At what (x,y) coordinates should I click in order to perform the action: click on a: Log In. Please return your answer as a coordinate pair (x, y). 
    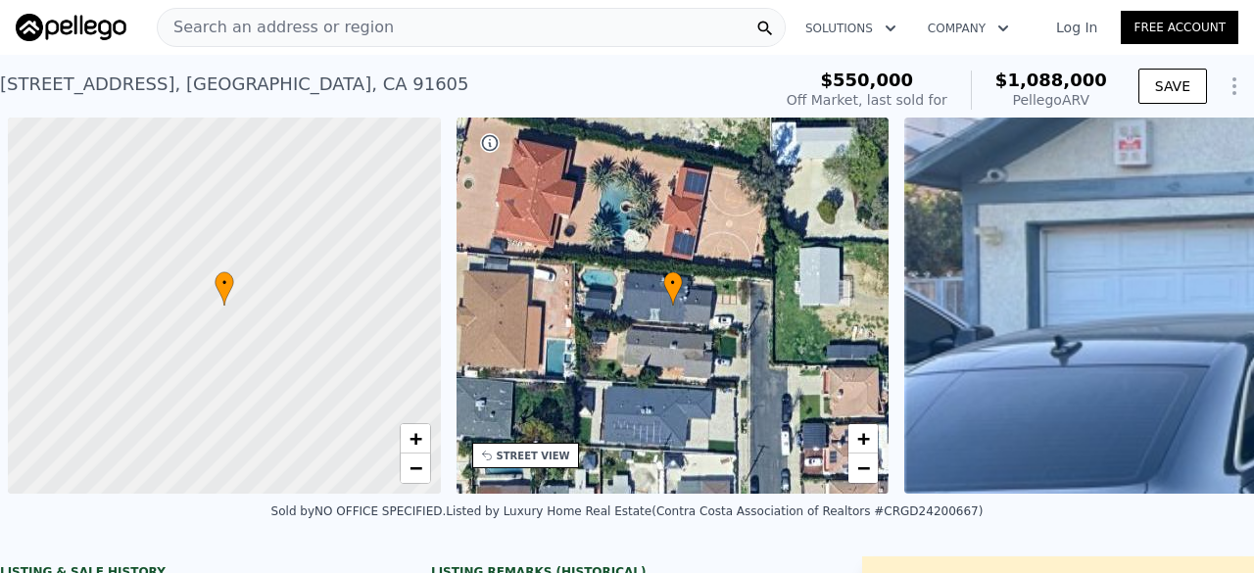
    Looking at the image, I should click on (1077, 27).